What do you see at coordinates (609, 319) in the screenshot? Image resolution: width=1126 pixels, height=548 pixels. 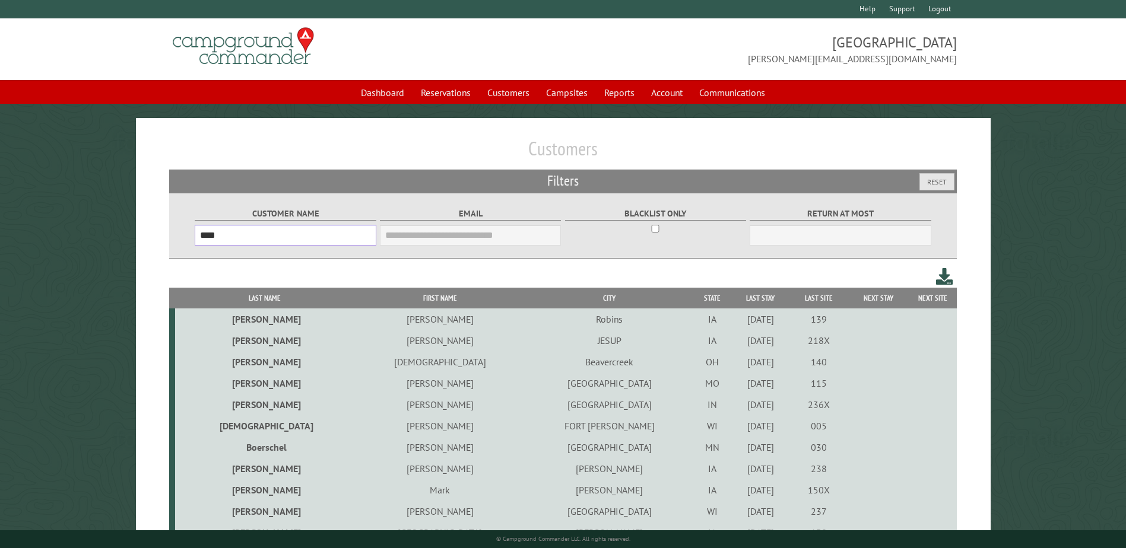 I see `td: Robins` at bounding box center [609, 319].